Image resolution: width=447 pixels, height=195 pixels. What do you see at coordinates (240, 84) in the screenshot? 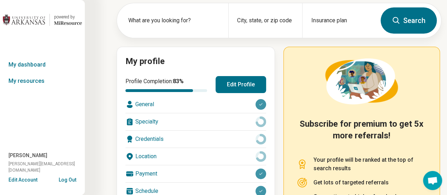
I see `button: Edit Profile` at bounding box center [240, 84].